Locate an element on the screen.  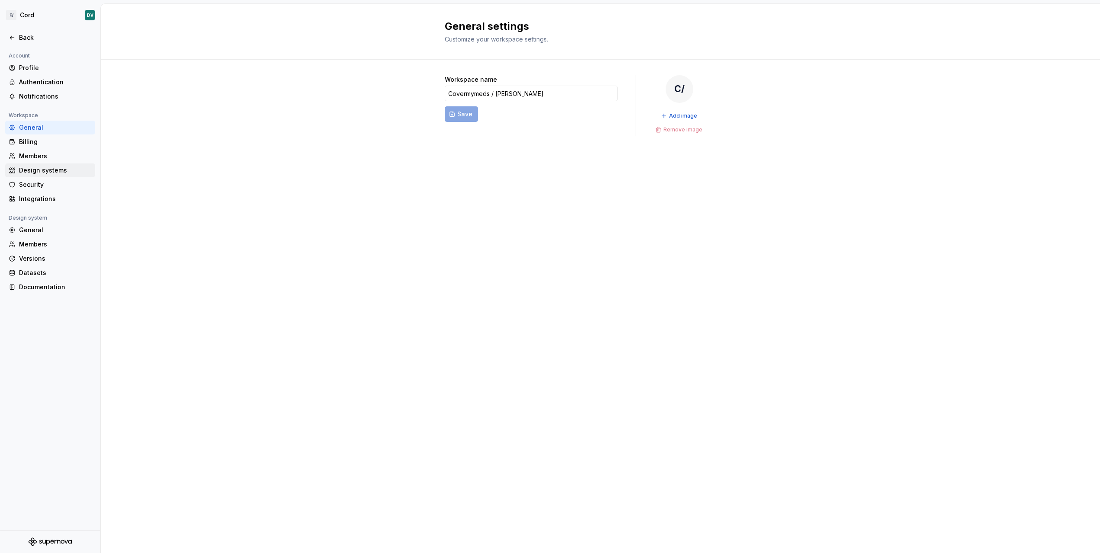
div: Account is located at coordinates (19, 56).